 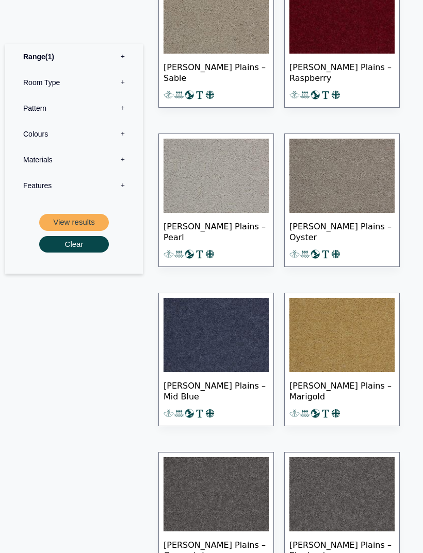 I want to click on label: Pattern, so click(x=74, y=108).